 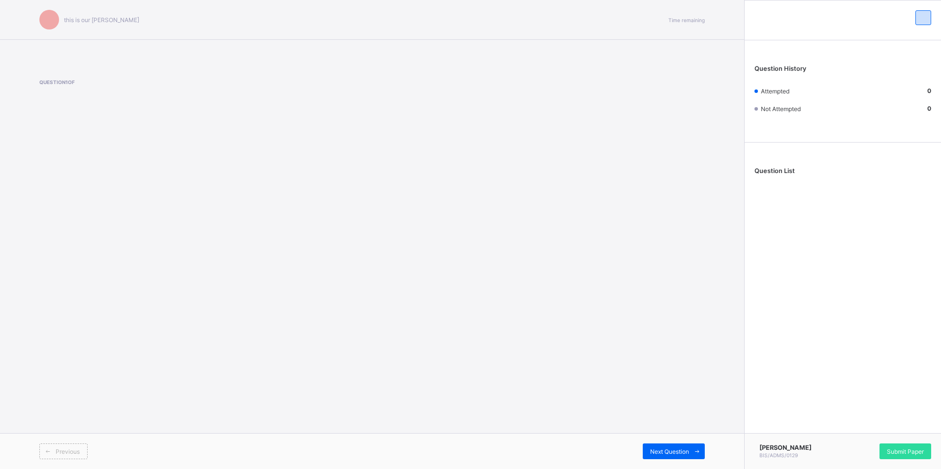 I want to click on span: Next Question, so click(x=669, y=452).